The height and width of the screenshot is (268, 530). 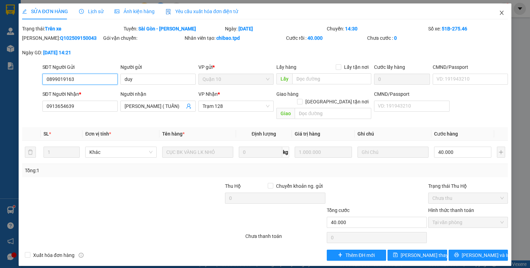 What do you see at coordinates (233, 186) in the screenshot?
I see `span: Thu Hộ` at bounding box center [233, 186].